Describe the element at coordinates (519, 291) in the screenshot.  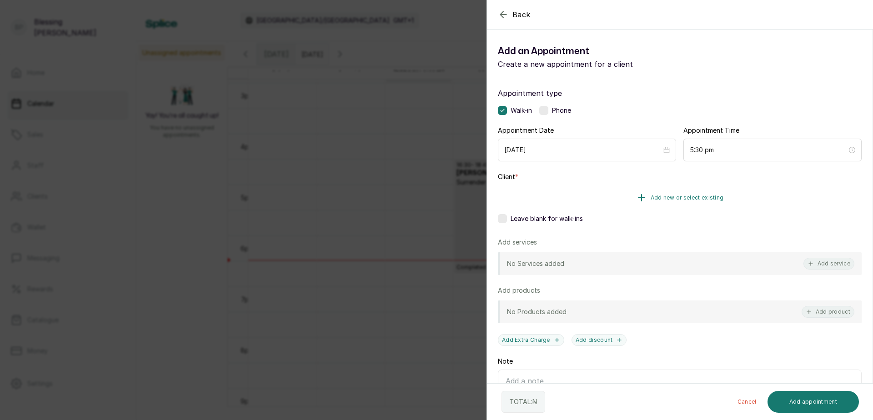
I see `p: Add products` at that location.